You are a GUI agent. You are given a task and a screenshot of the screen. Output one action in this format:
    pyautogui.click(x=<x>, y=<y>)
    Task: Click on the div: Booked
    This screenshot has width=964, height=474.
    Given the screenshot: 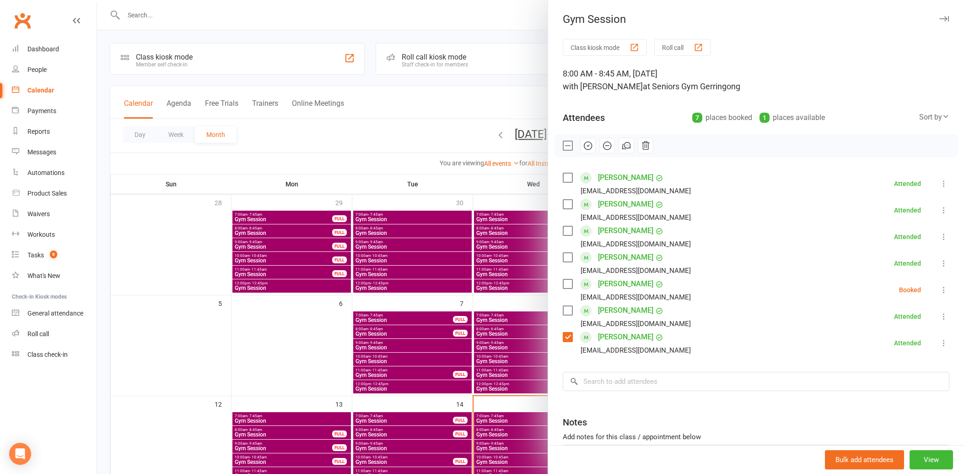 What is the action you would take?
    pyautogui.click(x=910, y=290)
    